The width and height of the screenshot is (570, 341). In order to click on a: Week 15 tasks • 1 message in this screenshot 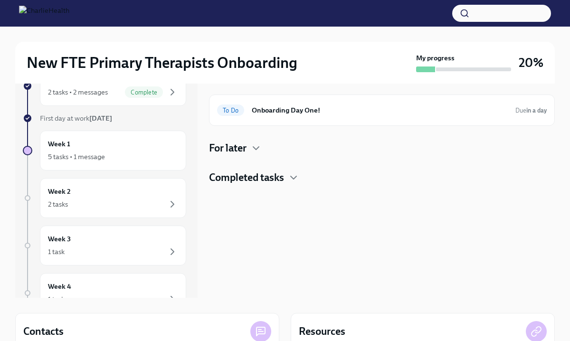, I will do `click(105, 151)`.